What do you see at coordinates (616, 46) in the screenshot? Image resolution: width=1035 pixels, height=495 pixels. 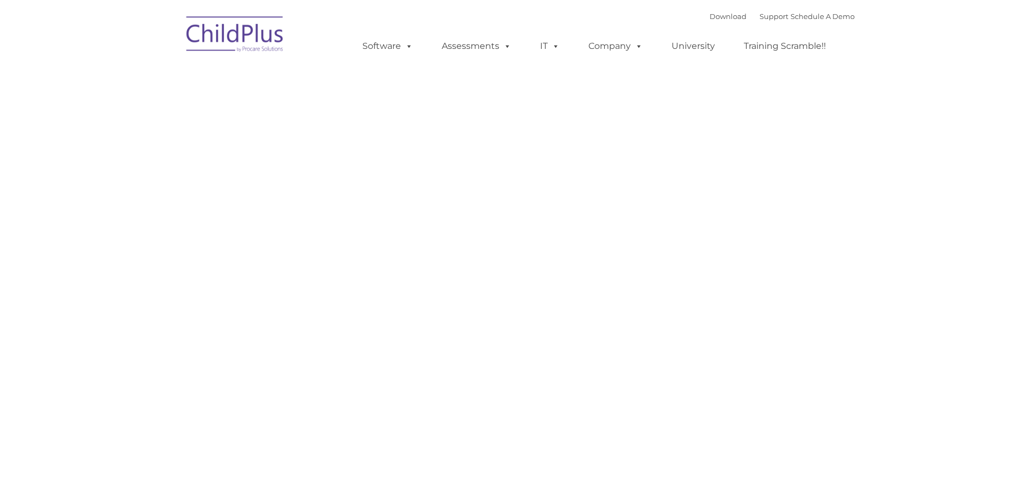 I see `a: Company` at bounding box center [616, 46].